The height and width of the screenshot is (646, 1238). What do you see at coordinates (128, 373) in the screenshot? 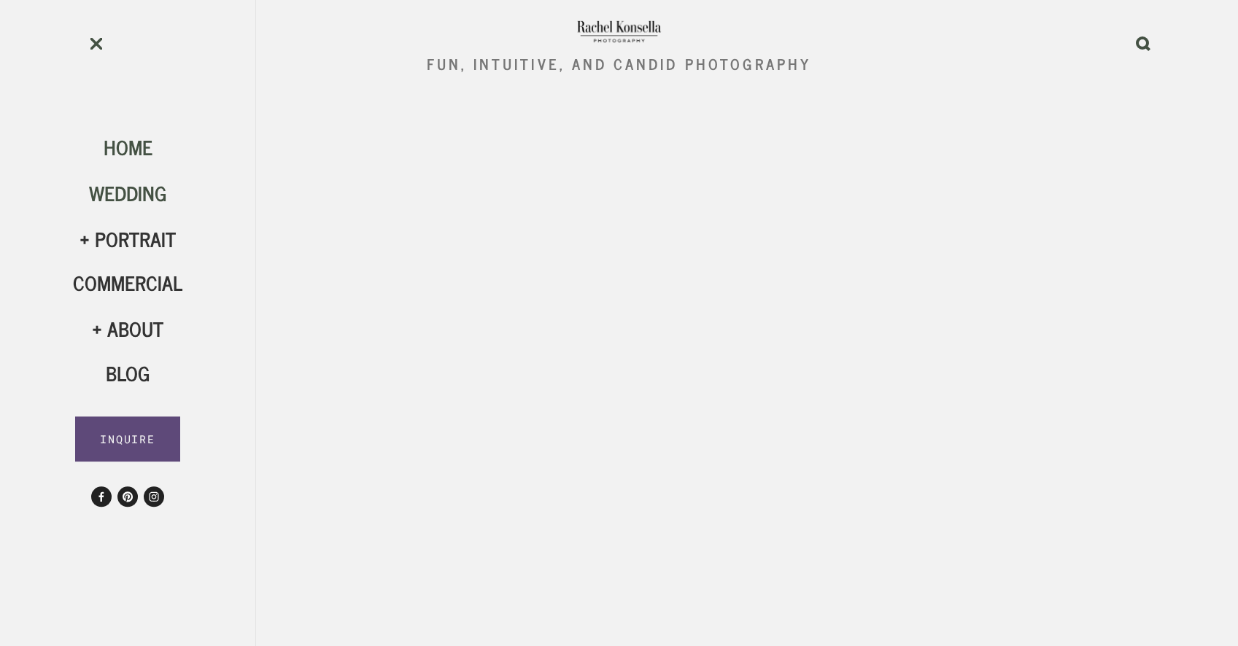
I see `a: Blog` at bounding box center [128, 373].